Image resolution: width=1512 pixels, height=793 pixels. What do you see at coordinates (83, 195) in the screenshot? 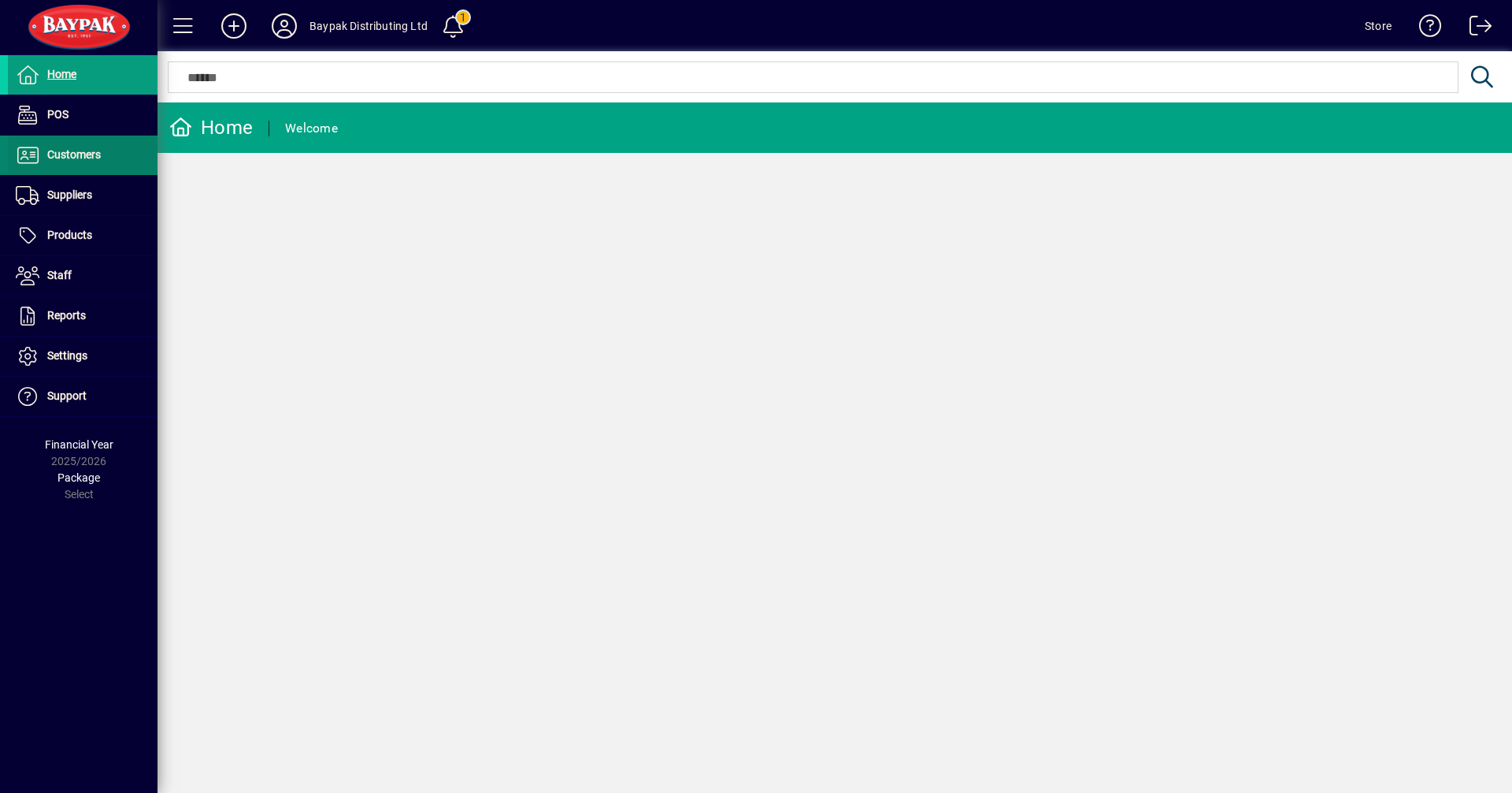
I see `a: Suppliers` at bounding box center [83, 195].